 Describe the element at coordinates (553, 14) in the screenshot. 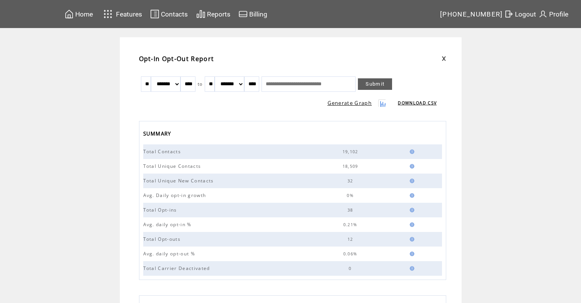

I see `a: Profile` at that location.